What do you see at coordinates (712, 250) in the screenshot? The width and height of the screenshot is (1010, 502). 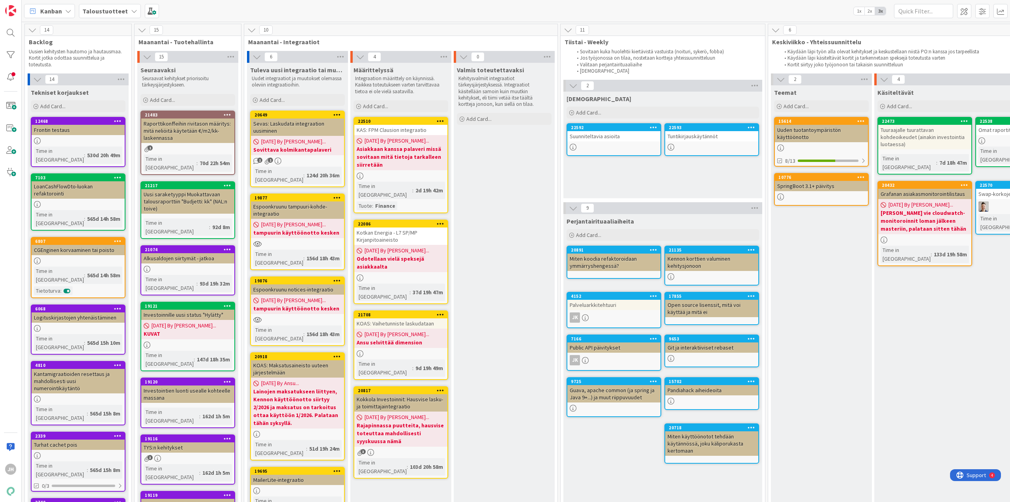 I see `div: 21135` at bounding box center [712, 250].